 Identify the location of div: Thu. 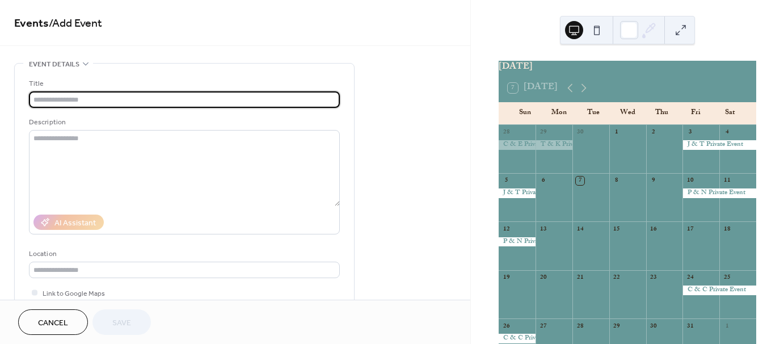
(661, 113).